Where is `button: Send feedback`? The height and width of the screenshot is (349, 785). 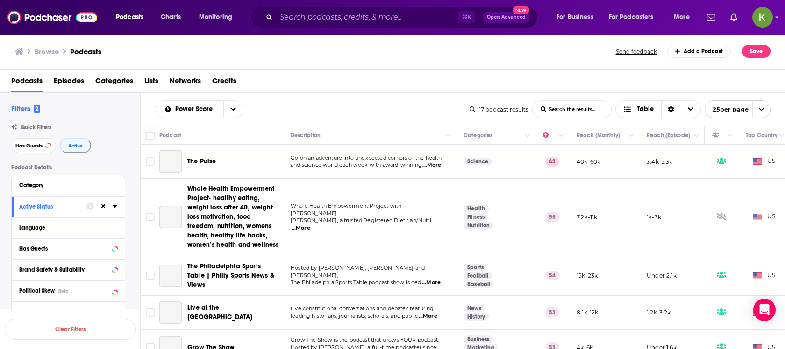 button: Send feedback is located at coordinates (636, 51).